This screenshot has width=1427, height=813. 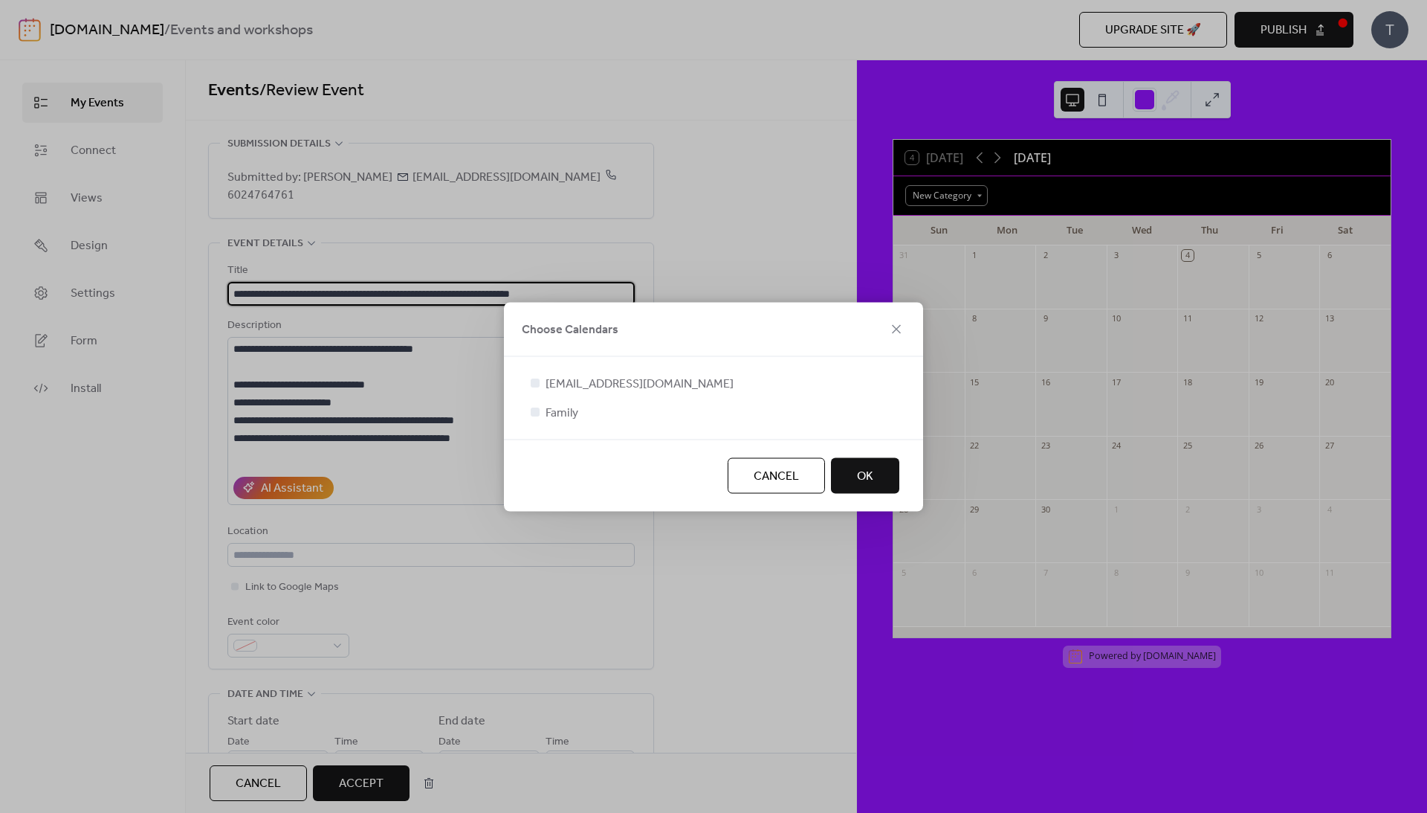 What do you see at coordinates (562, 413) in the screenshot?
I see `span: Family` at bounding box center [562, 413].